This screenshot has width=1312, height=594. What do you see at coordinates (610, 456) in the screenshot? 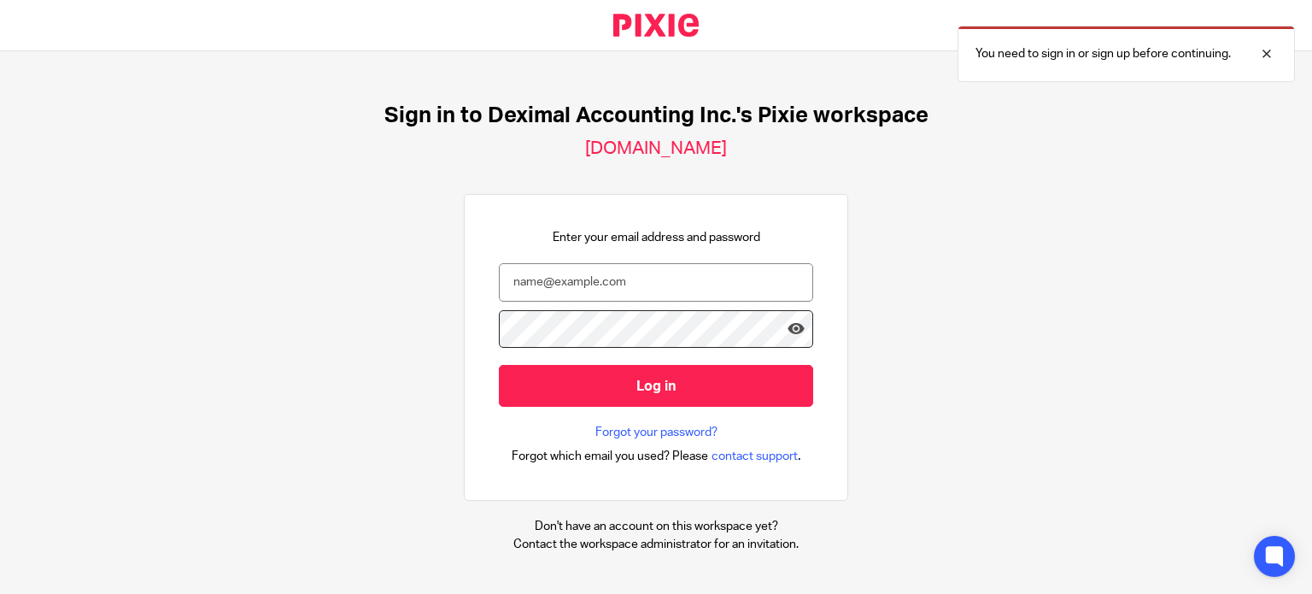
I see `span: Forgot which email you used? Please` at bounding box center [610, 456].